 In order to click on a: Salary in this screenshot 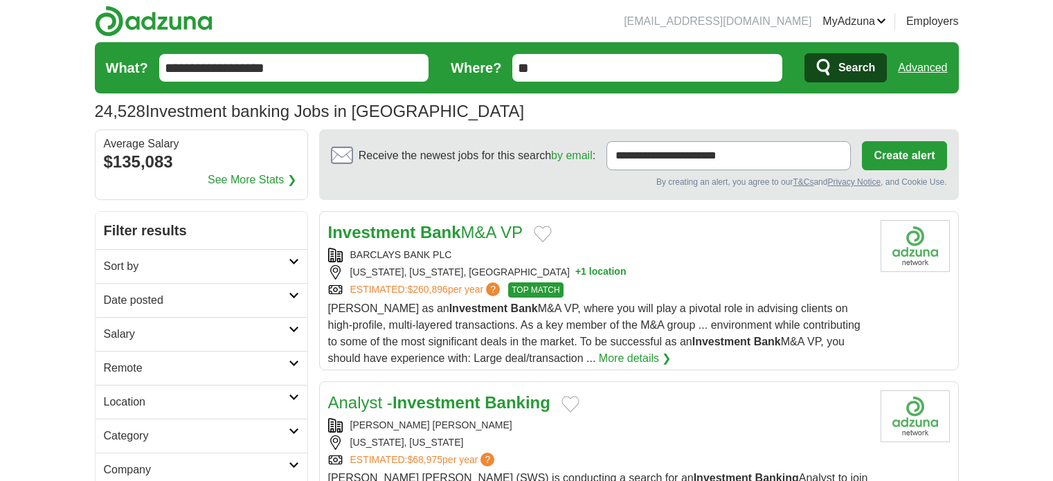, I will do `click(201, 334)`.